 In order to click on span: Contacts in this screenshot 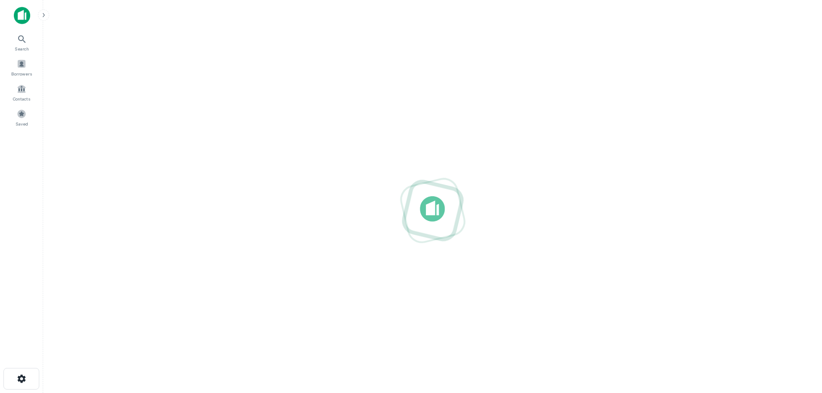, I will do `click(22, 99)`.